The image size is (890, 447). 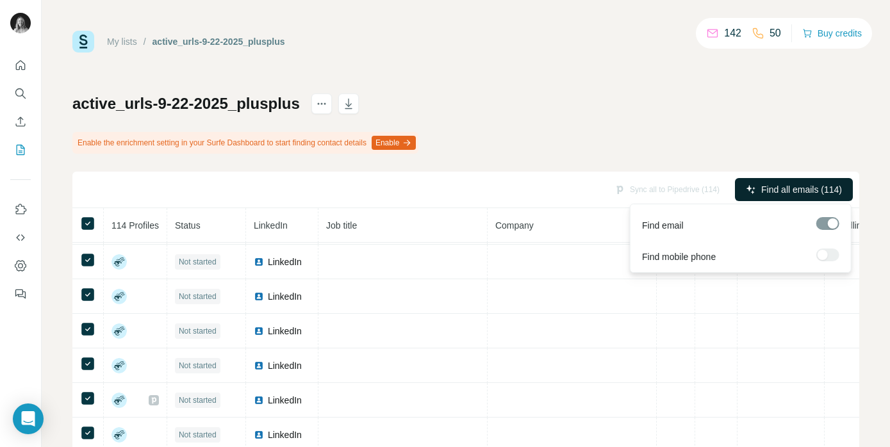 What do you see at coordinates (679, 257) in the screenshot?
I see `span: Find mobile phone` at bounding box center [679, 257].